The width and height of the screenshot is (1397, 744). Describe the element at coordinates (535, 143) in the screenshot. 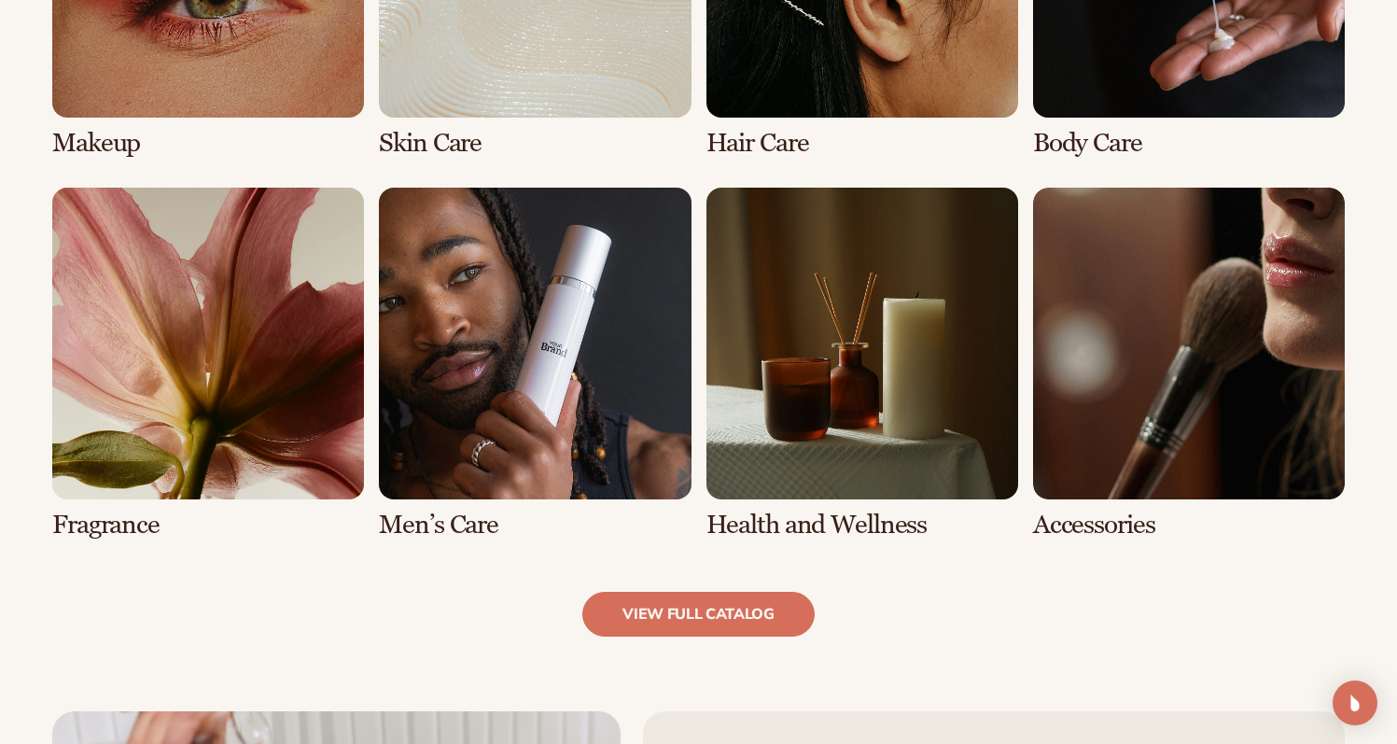

I see `h3: Skin Care` at that location.